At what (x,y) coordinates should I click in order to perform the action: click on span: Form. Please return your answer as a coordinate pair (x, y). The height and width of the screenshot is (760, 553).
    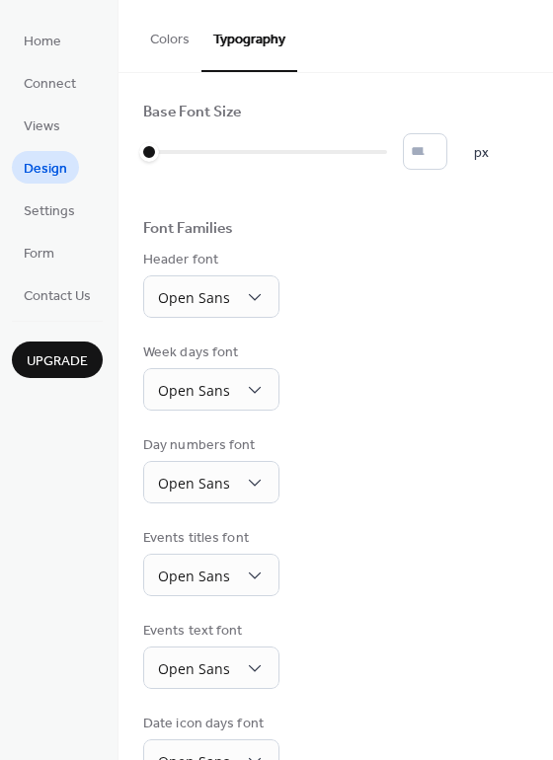
    Looking at the image, I should click on (38, 254).